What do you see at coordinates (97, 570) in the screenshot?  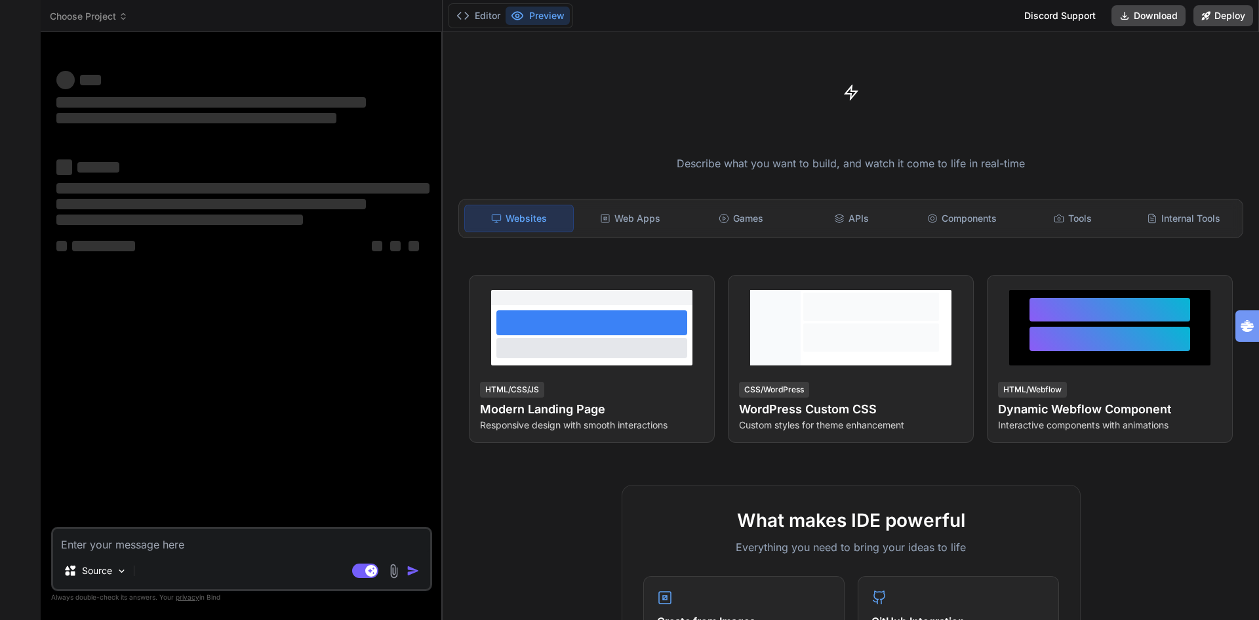 I see `p: Source` at bounding box center [97, 570].